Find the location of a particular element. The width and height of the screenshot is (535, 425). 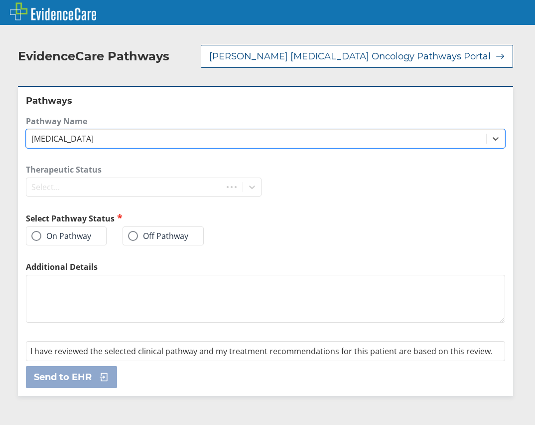

h2: EvidenceCare Pathways is located at coordinates (94, 56).